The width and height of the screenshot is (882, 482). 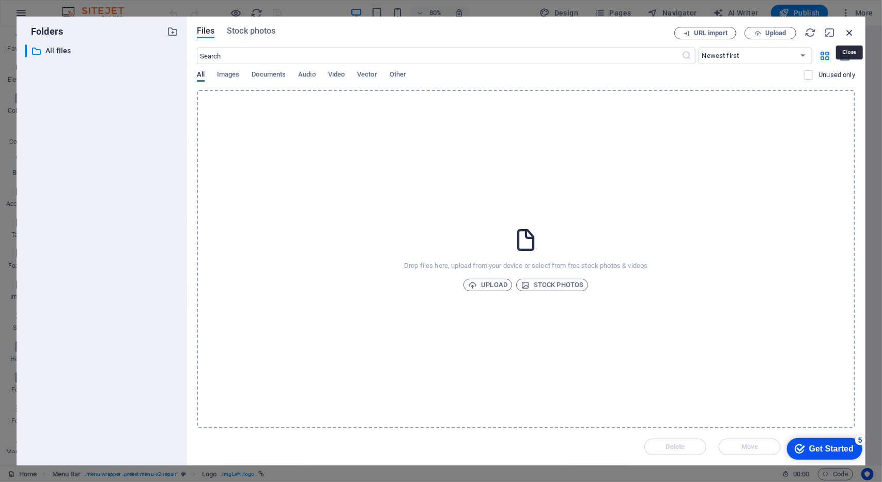 What do you see at coordinates (398, 75) in the screenshot?
I see `span: Other` at bounding box center [398, 75].